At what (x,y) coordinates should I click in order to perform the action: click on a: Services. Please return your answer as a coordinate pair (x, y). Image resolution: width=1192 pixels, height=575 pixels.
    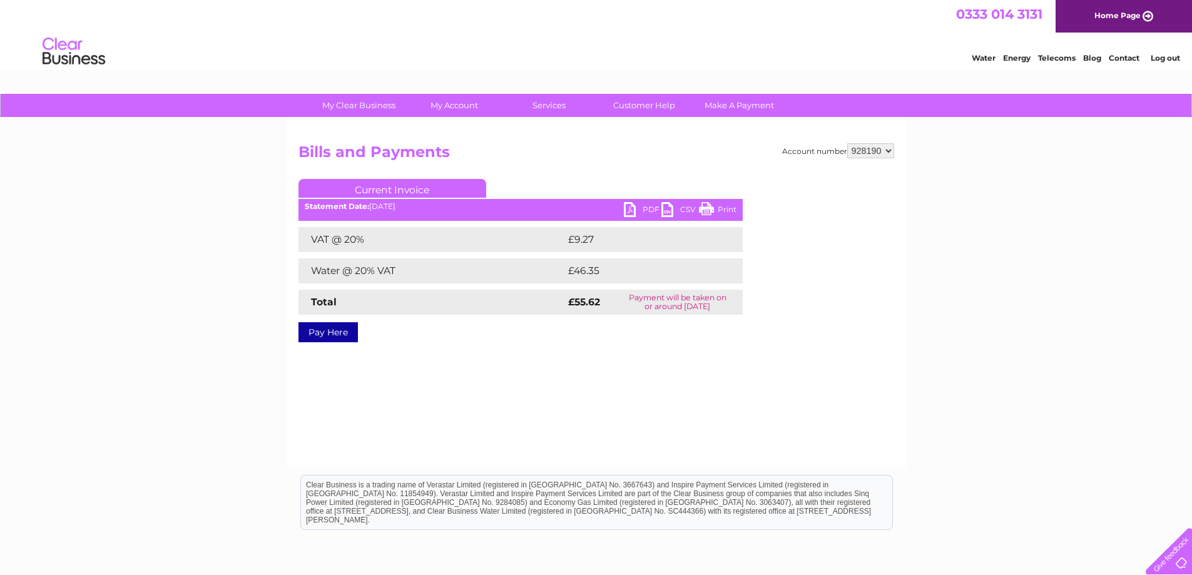
    Looking at the image, I should click on (549, 105).